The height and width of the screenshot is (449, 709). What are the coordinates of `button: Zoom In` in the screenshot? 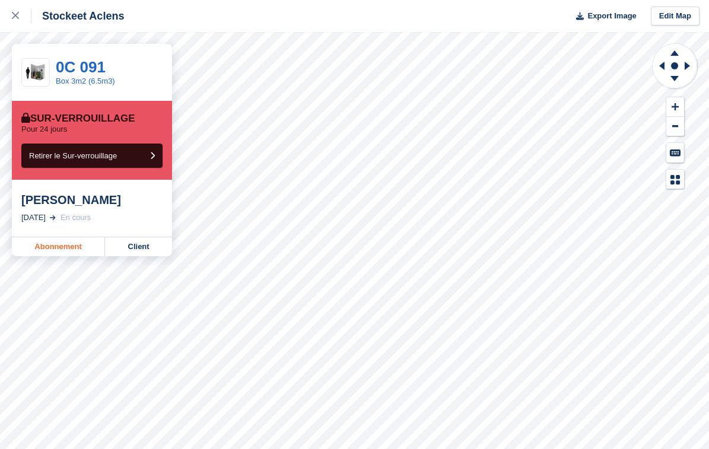 It's located at (675, 107).